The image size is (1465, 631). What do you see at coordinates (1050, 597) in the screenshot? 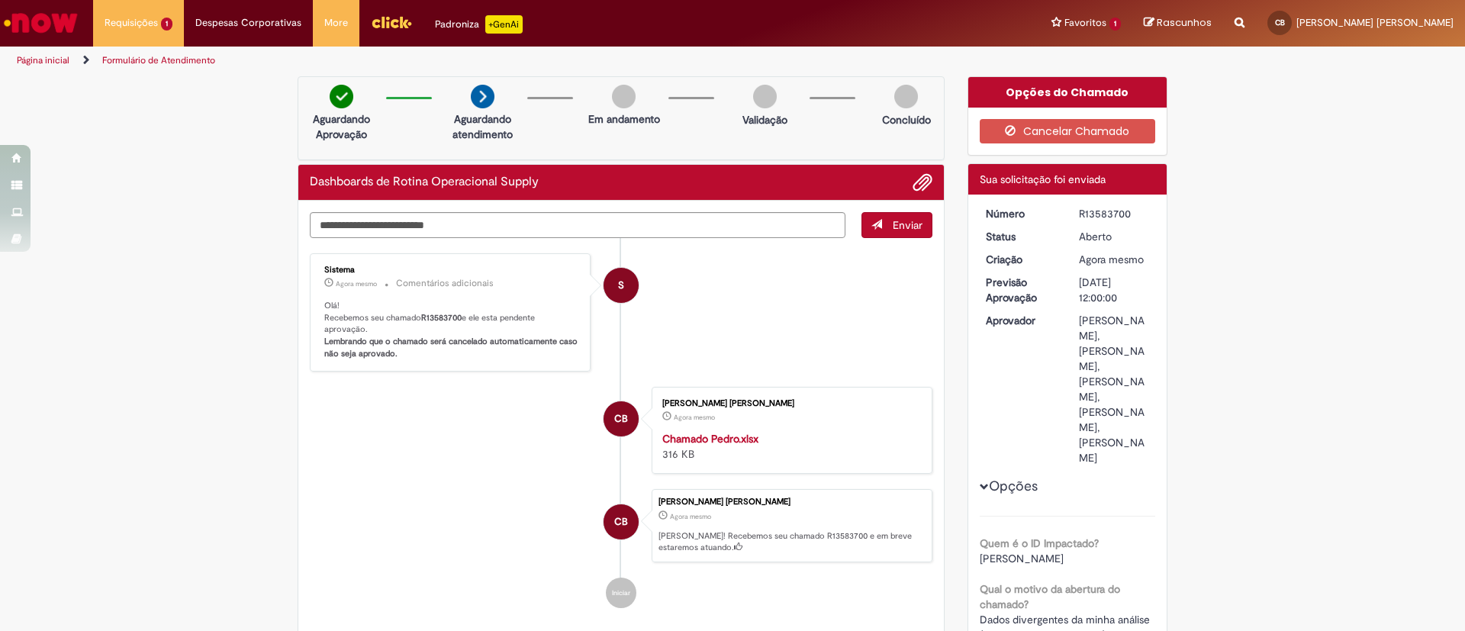
I see `b: Qual o motivo da abertura do chamado?` at bounding box center [1050, 597].